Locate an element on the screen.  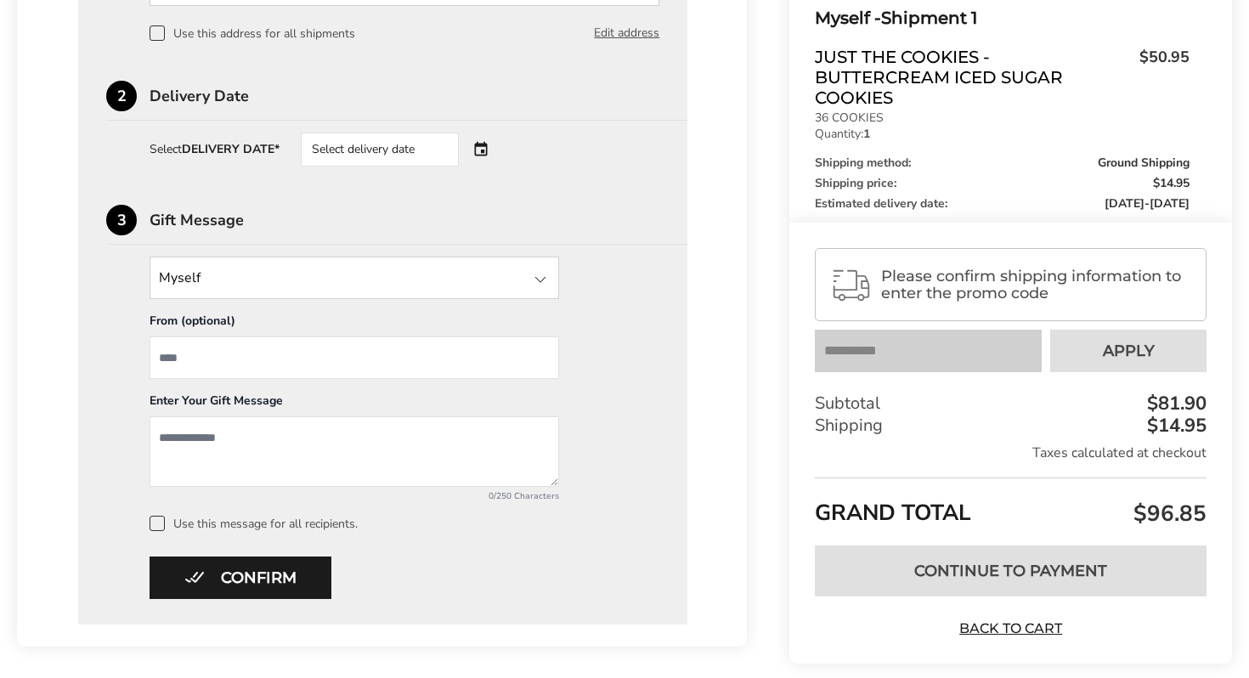
span: Ground Shipping is located at coordinates (1144, 163).